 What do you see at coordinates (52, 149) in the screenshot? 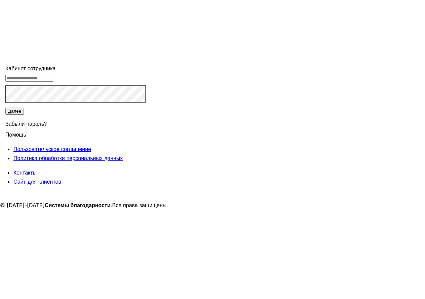
I see `span: Пользовательское соглашение` at bounding box center [52, 149].